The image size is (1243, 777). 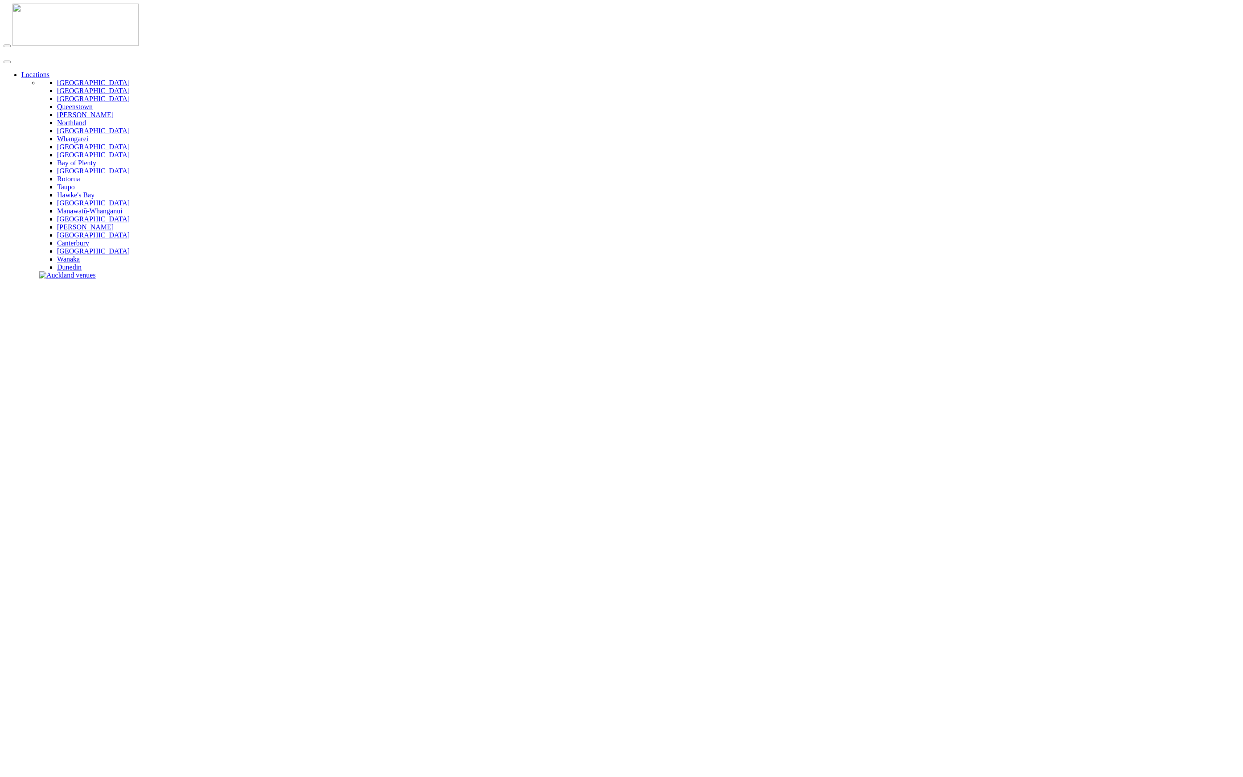 I want to click on a: Northland, so click(x=71, y=123).